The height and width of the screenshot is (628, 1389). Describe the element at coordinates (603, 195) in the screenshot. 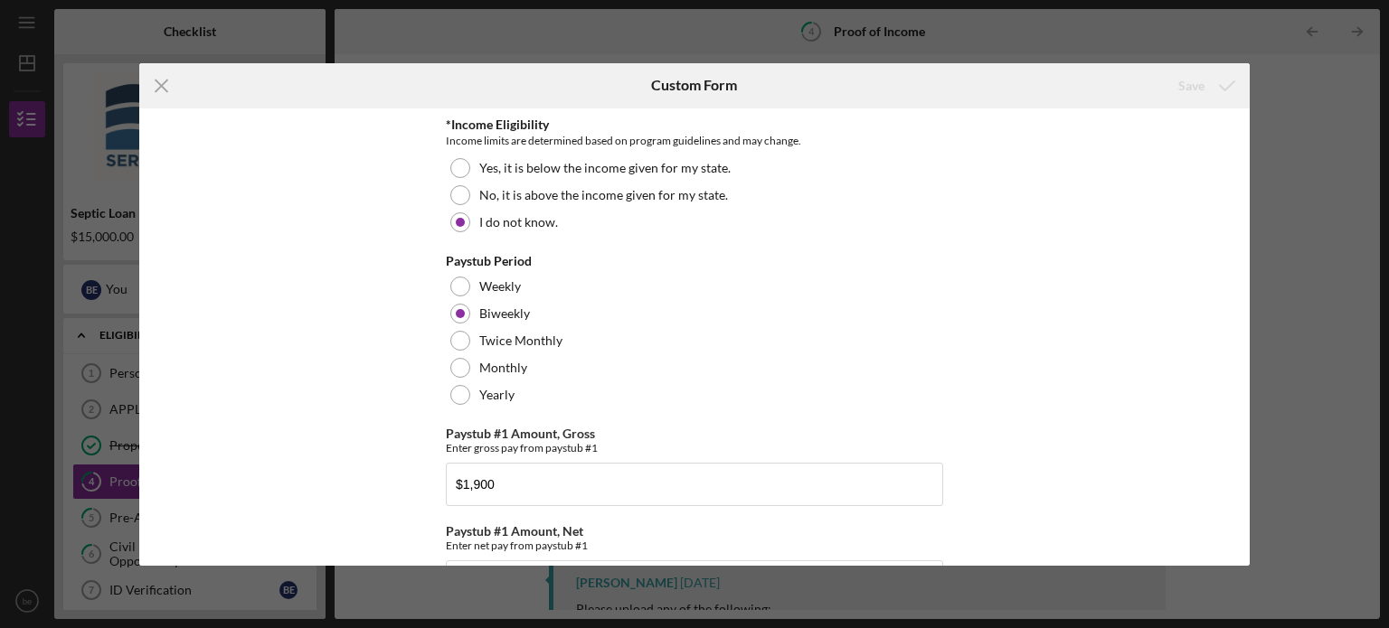

I see `label: No, it is above the income given for my state.` at that location.